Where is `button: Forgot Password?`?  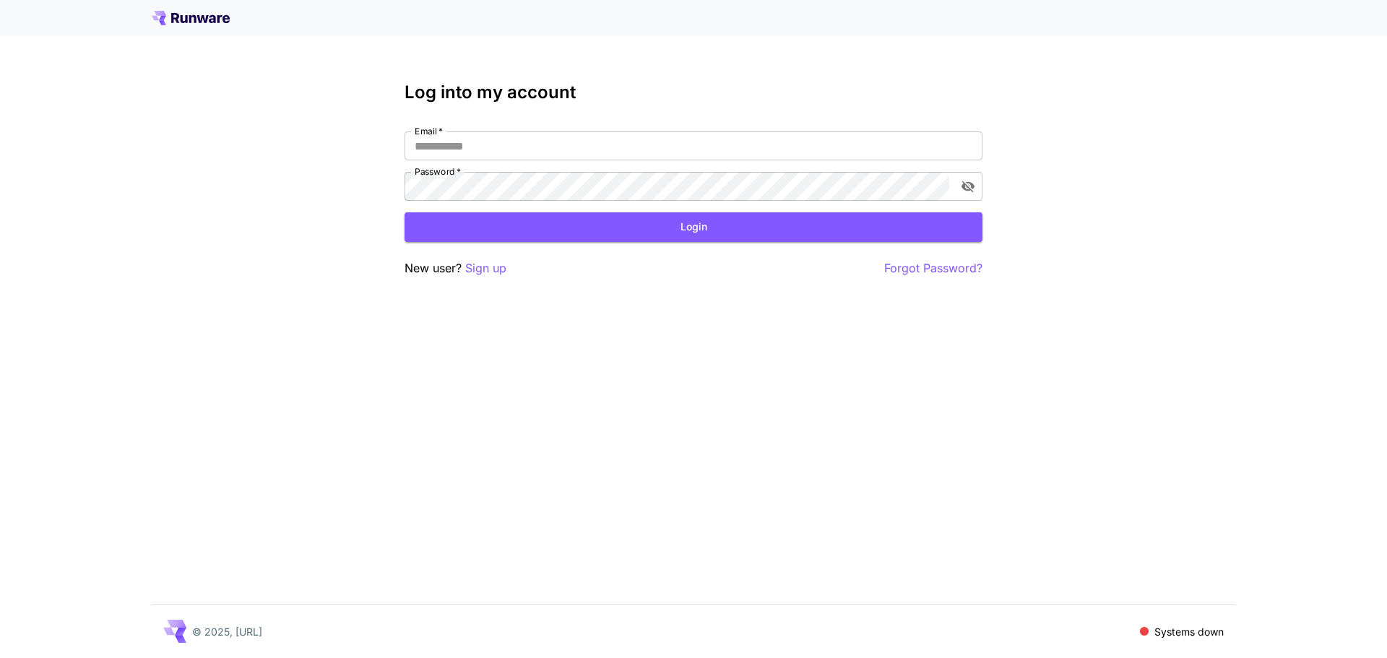 button: Forgot Password? is located at coordinates (934, 268).